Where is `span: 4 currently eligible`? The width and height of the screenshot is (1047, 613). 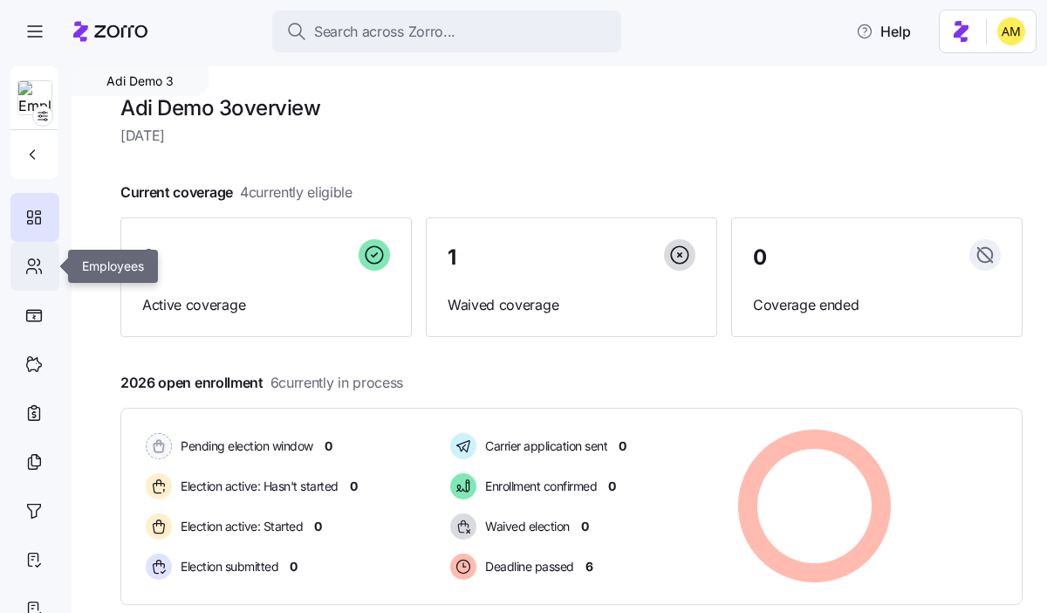 span: 4 currently eligible is located at coordinates (296, 192).